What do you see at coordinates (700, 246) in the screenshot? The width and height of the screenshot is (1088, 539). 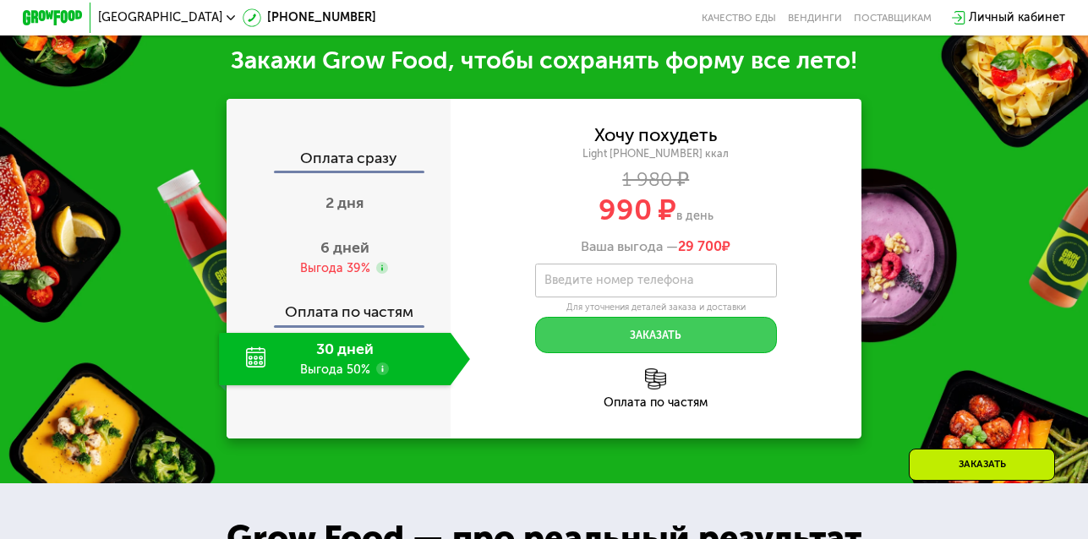 I see `span: 29 700` at bounding box center [700, 246].